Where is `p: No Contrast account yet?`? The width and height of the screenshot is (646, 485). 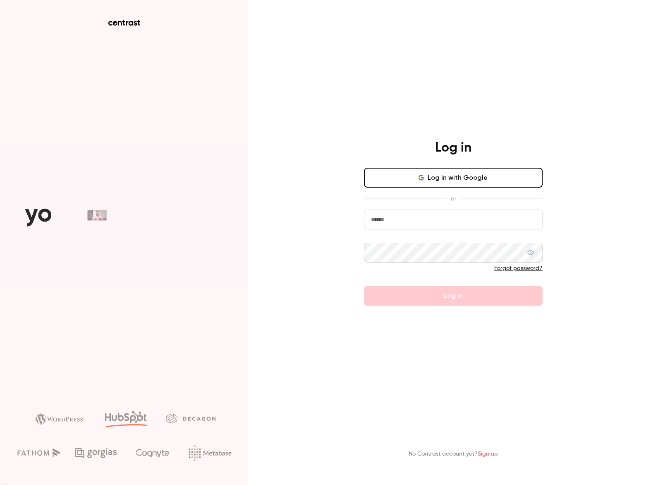
p: No Contrast account yet? is located at coordinates (454, 454).